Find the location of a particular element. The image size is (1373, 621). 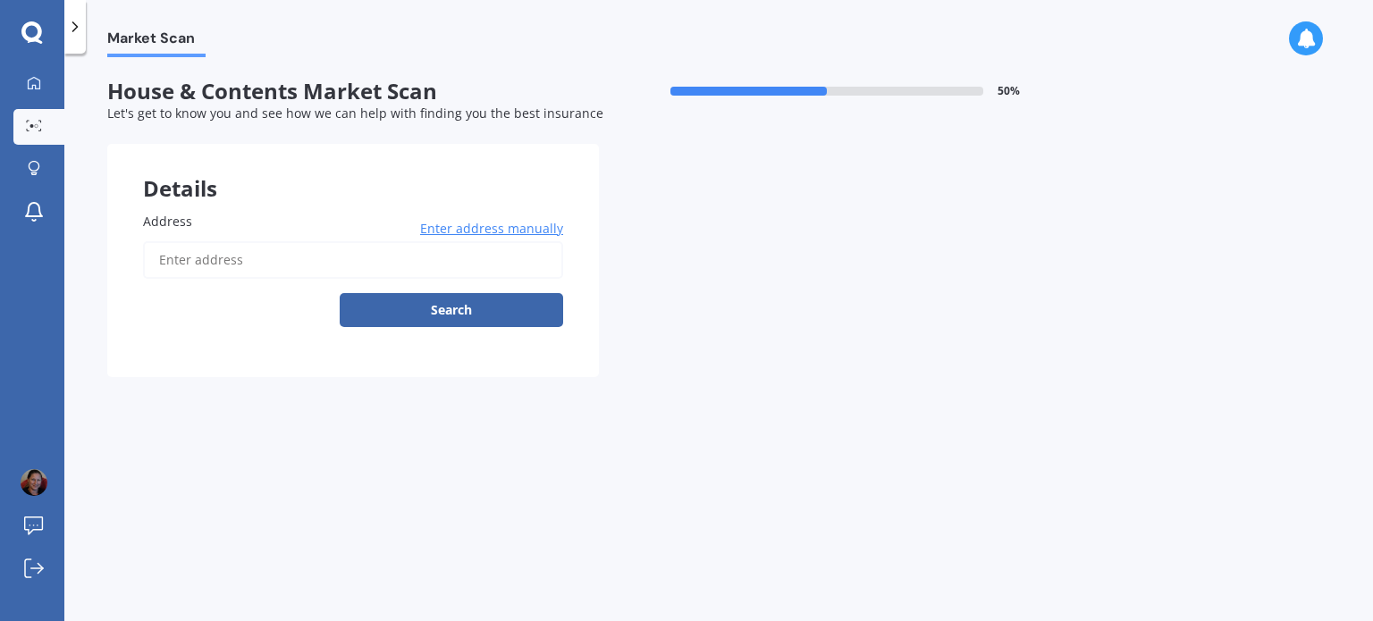

span: Let's get to know you and see how we can help with finding you the best insurance is located at coordinates (355, 113).